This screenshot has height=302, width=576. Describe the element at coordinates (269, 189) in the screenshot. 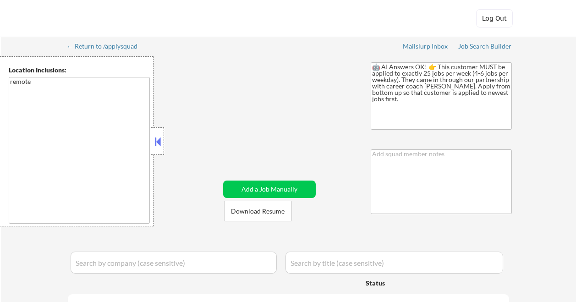

I see `button: Add a Job Manually` at that location.